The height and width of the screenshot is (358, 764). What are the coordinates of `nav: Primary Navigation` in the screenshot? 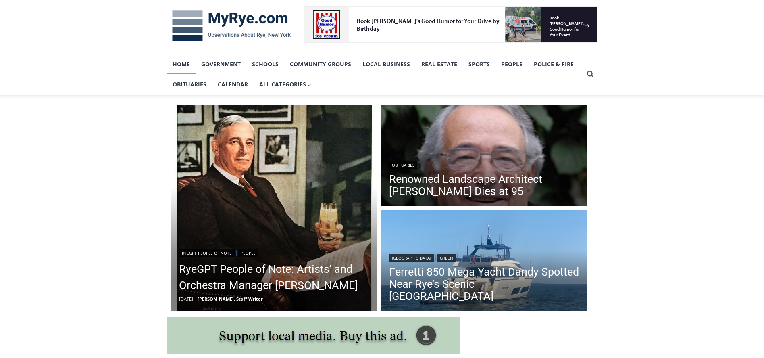 It's located at (375, 74).